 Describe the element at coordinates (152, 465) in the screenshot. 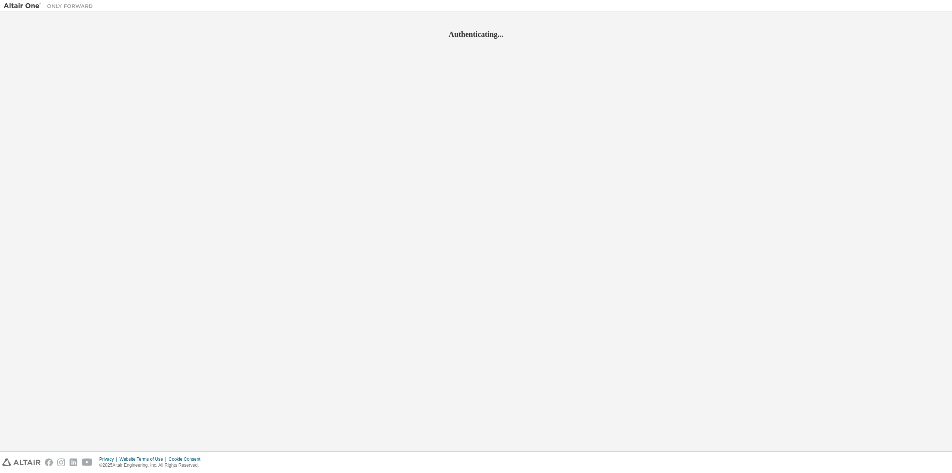

I see `p: © 2025 Altair Engineering, Inc. All Rights Reserved.` at that location.